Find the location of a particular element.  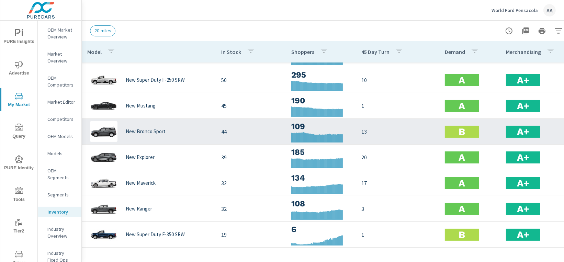

p: 3 is located at coordinates (398, 209).